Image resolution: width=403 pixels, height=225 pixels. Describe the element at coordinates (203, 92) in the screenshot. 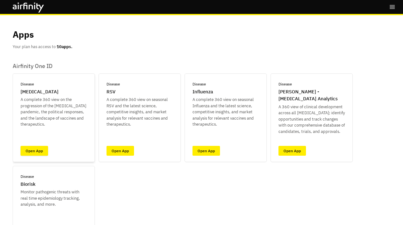

I see `p: Influenza` at that location.